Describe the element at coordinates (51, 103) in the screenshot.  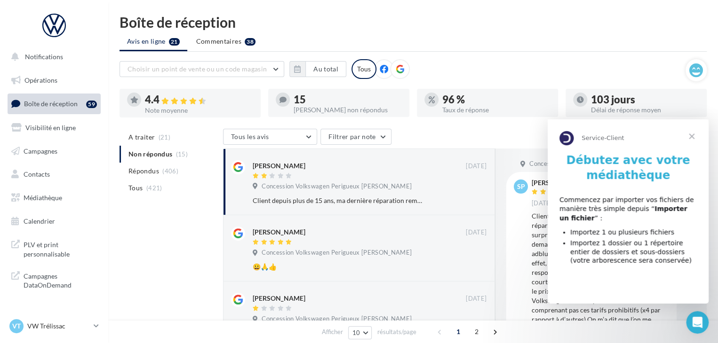
I see `span: Boîte de réception` at that location.